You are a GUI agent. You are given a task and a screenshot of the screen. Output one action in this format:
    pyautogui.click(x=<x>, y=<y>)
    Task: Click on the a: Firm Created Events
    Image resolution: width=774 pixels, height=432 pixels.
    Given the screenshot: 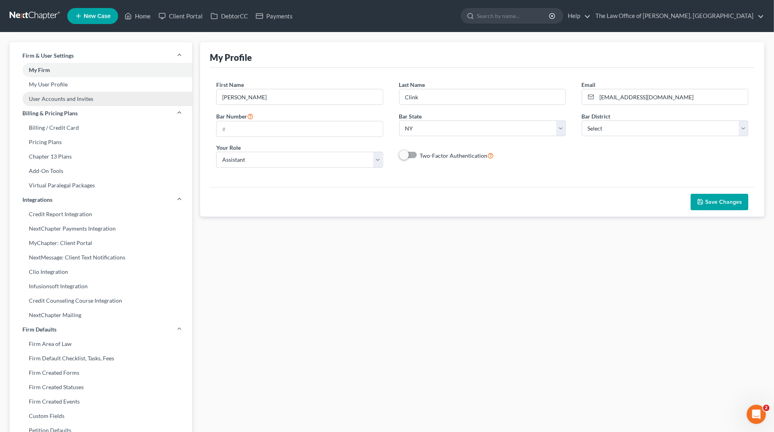 What is the action you would take?
    pyautogui.click(x=101, y=402)
    